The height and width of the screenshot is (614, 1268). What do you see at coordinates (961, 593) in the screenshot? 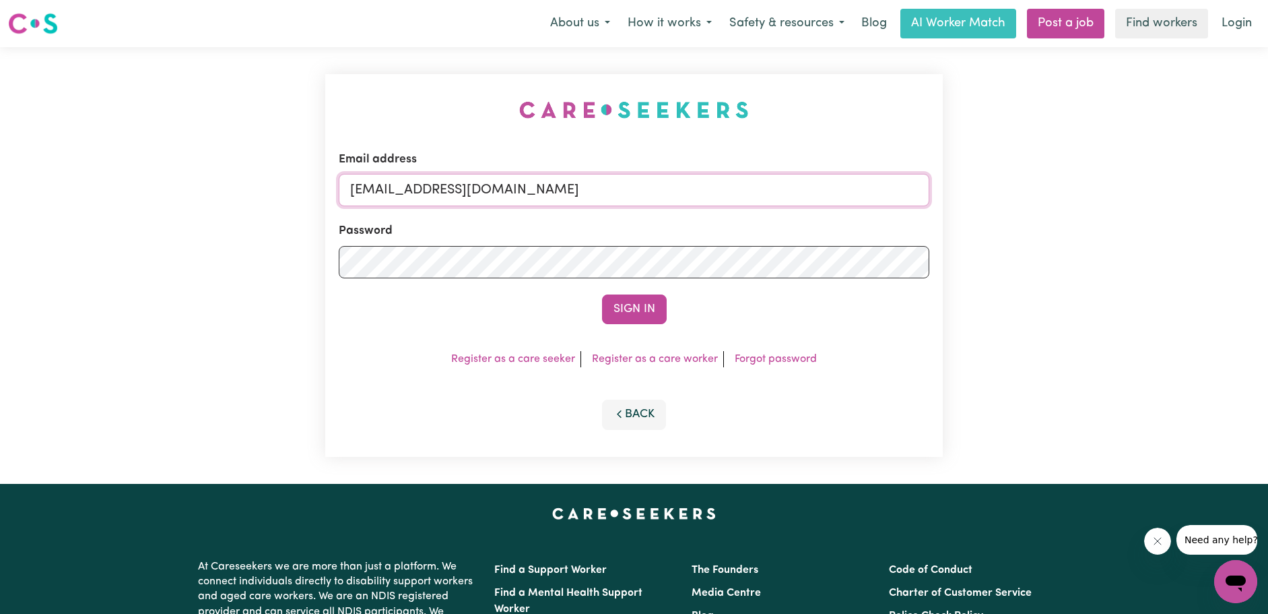
I see `a: Charter of Customer Service` at bounding box center [961, 593].